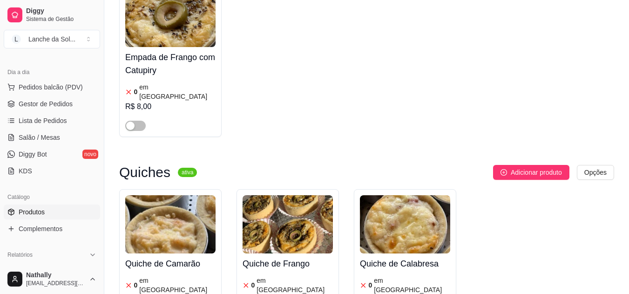  Describe the element at coordinates (61, 11) in the screenshot. I see `span: Diggy` at that location.